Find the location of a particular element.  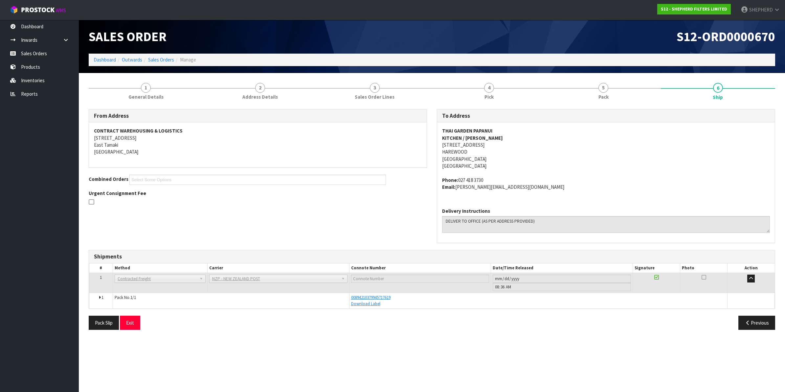

span: S12-ORD0000670 is located at coordinates (726, 36).